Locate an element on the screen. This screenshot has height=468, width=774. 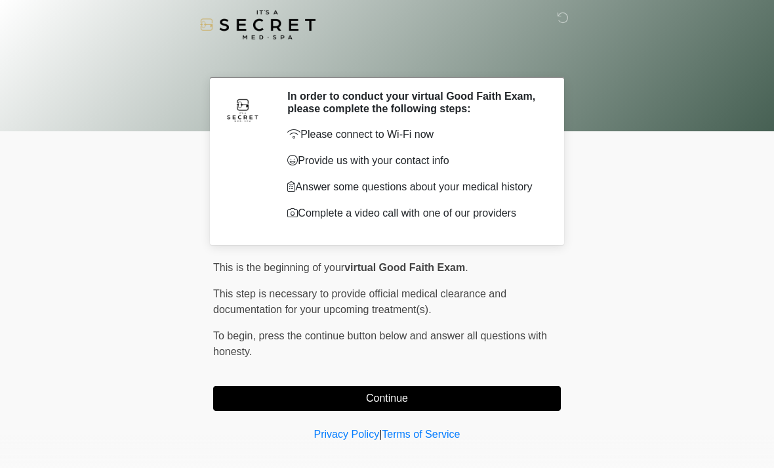
p: Please connect to Wi-Fi now is located at coordinates (414, 134).